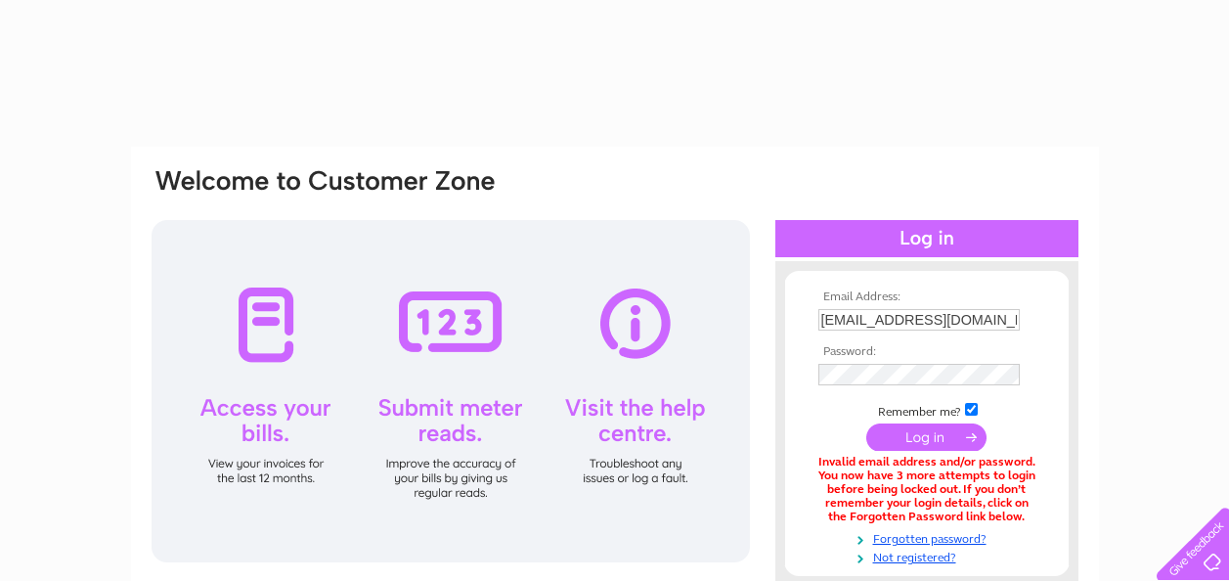 Image resolution: width=1229 pixels, height=581 pixels. Describe the element at coordinates (927, 489) in the screenshot. I see `div: Invalid email address and/or password. You now have 3 more attempts to login before being locked ...` at that location.